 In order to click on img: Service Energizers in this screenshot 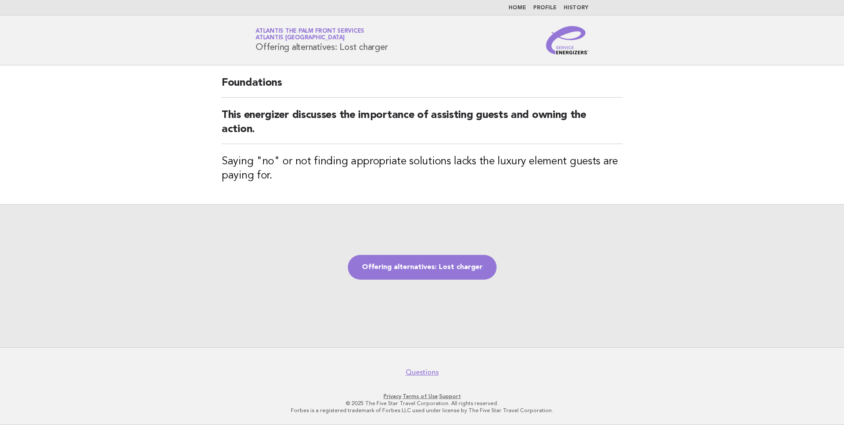, I will do `click(567, 40)`.